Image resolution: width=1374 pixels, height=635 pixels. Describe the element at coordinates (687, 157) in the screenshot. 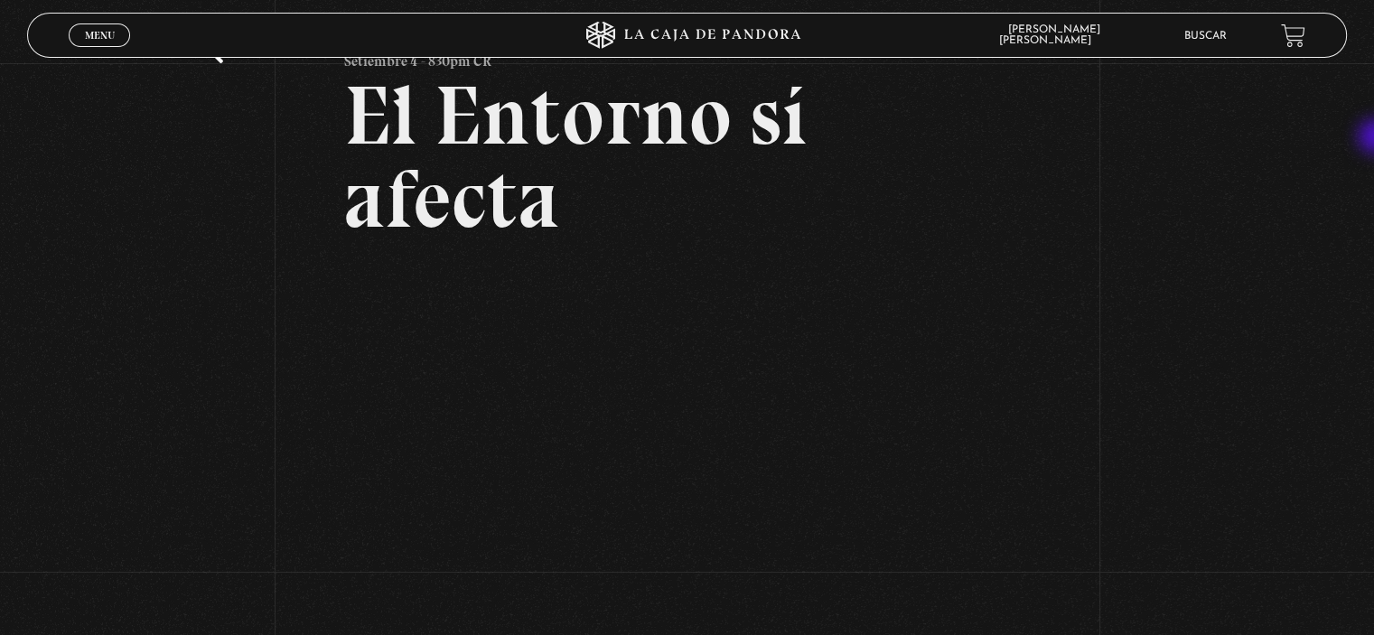

I see `h2: El Entorno sí afecta` at that location.